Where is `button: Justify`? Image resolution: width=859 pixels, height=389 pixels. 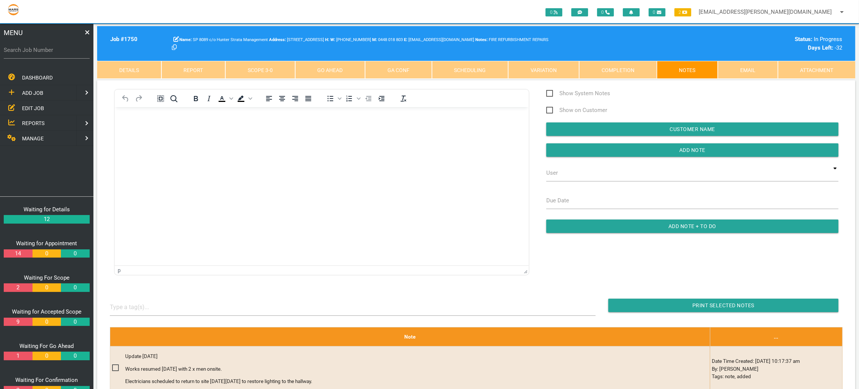 button: Justify is located at coordinates (308, 99).